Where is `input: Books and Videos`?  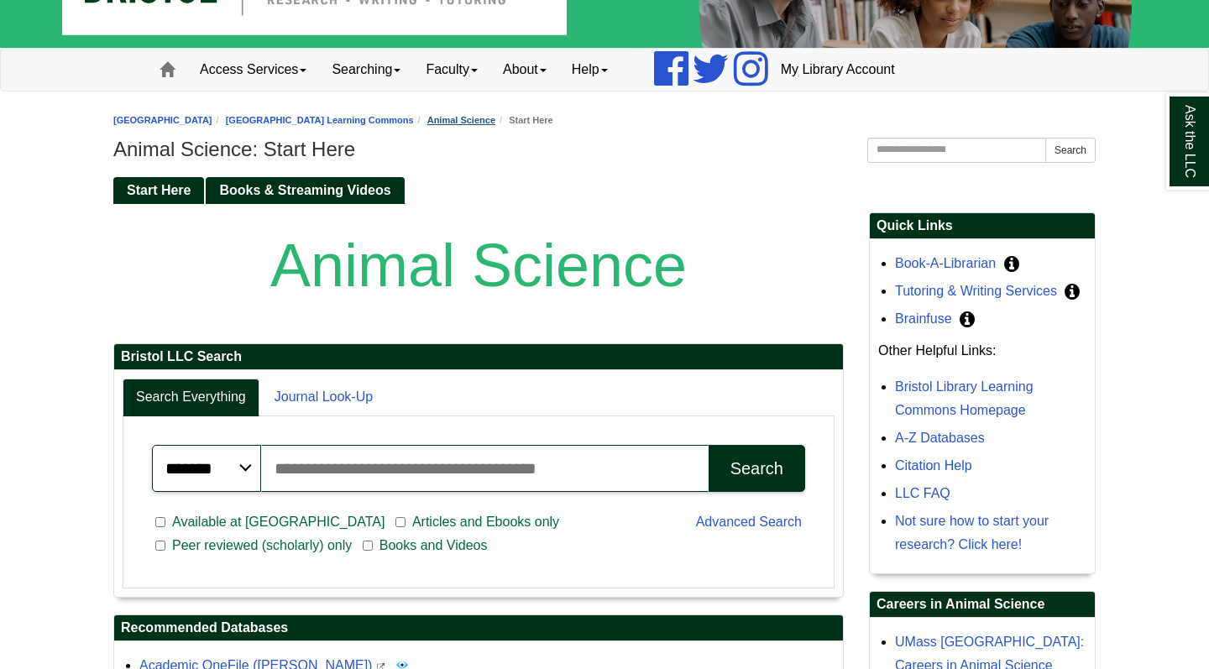 input: Books and Videos is located at coordinates (368, 546).